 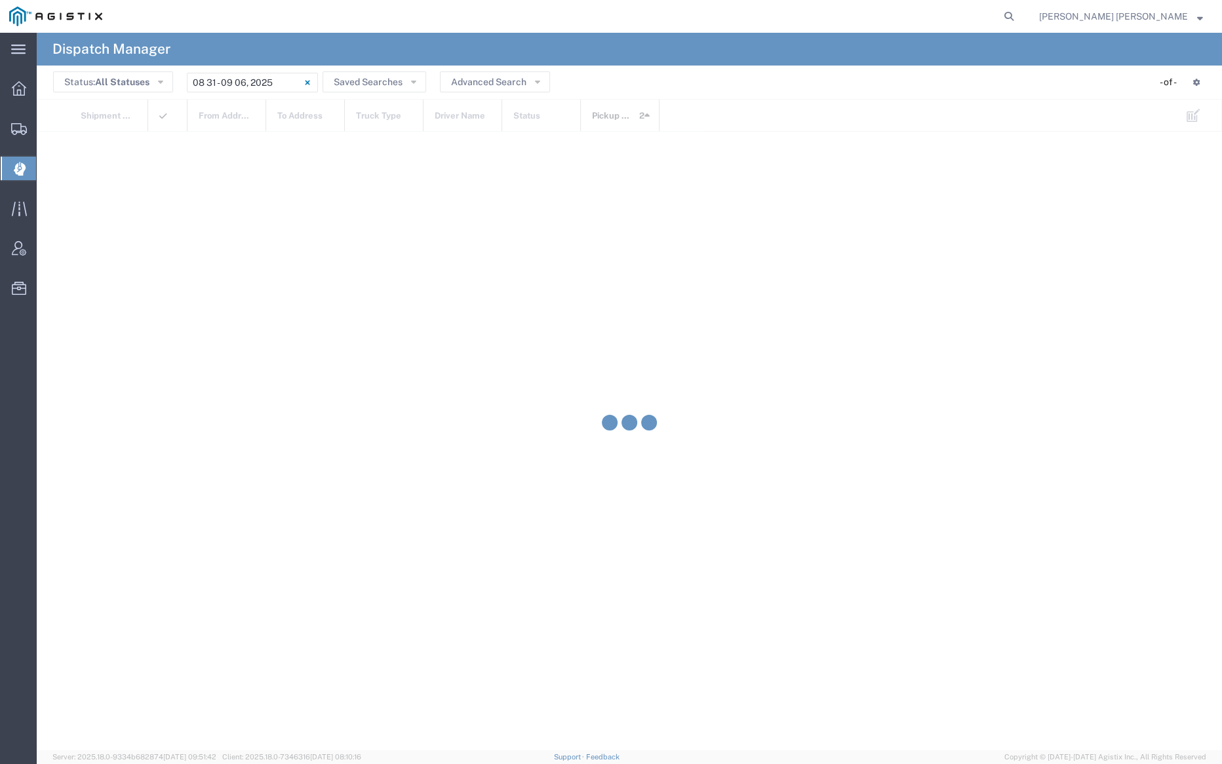 What do you see at coordinates (111, 49) in the screenshot?
I see `h4: Dispatch Manager` at bounding box center [111, 49].